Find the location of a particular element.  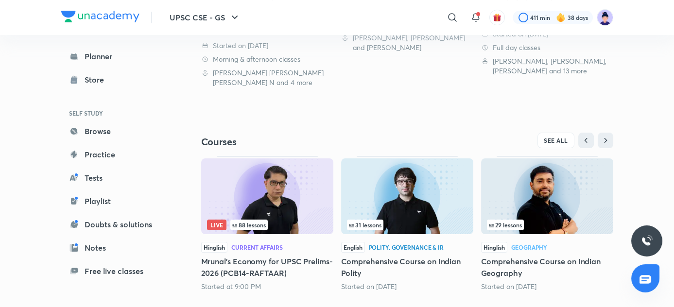

img: streak is located at coordinates (560, 17).